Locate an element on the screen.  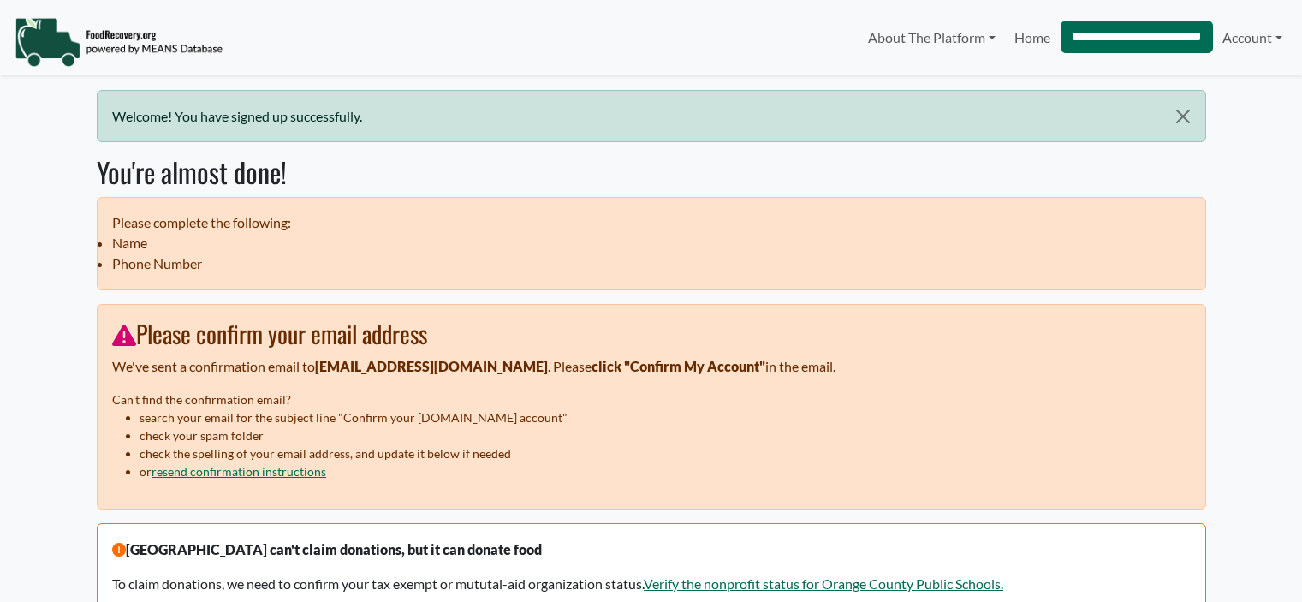
li: Name is located at coordinates (651, 243).